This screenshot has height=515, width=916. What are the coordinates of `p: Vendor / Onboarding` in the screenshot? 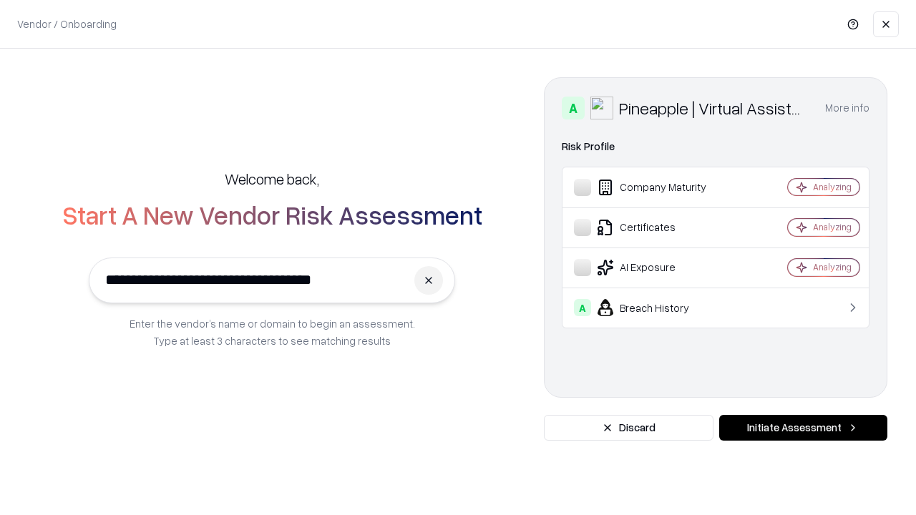 It's located at (67, 24).